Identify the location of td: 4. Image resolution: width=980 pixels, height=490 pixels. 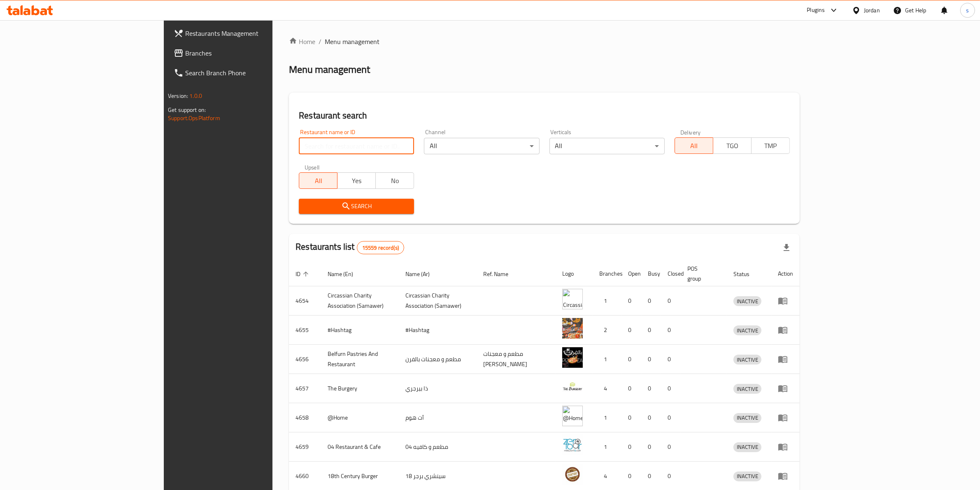
(607, 389).